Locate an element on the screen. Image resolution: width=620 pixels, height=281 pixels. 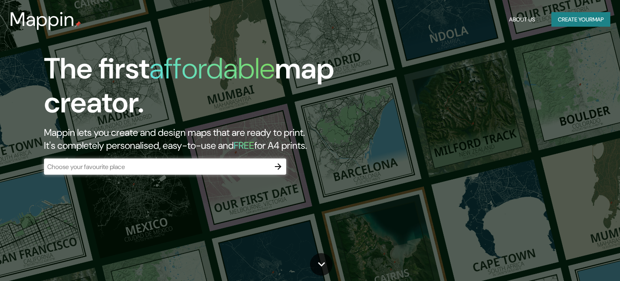
h5: FREE is located at coordinates (244, 145).